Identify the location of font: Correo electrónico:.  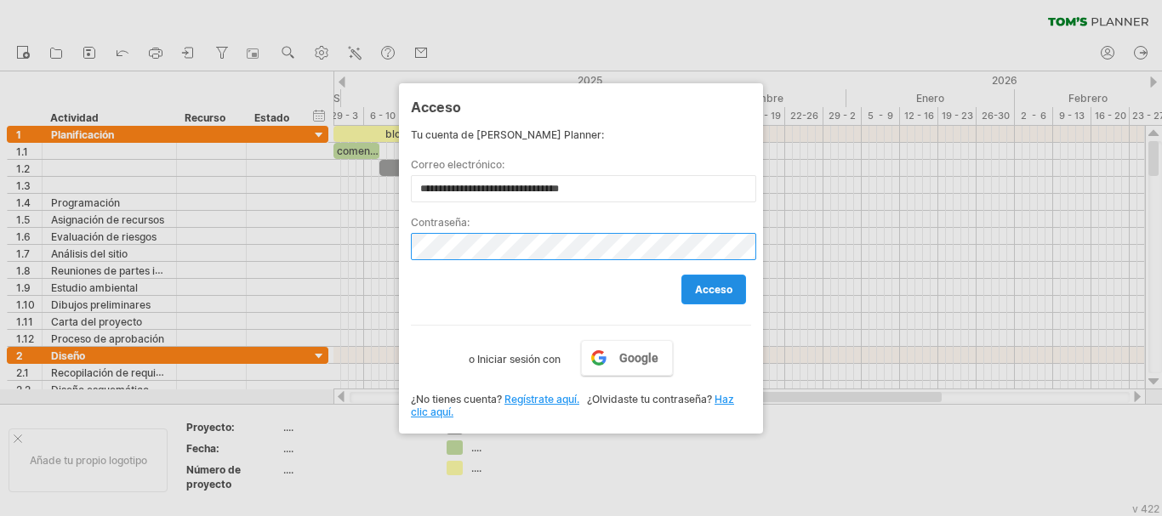
(458, 164).